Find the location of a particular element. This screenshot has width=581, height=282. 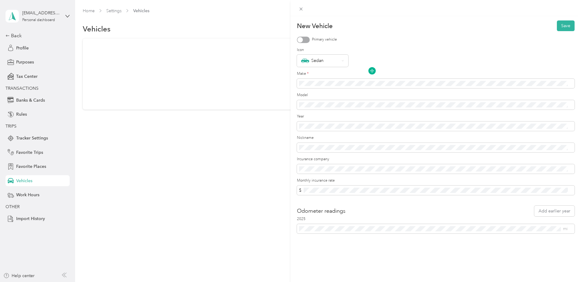

button: Save is located at coordinates (565, 26).